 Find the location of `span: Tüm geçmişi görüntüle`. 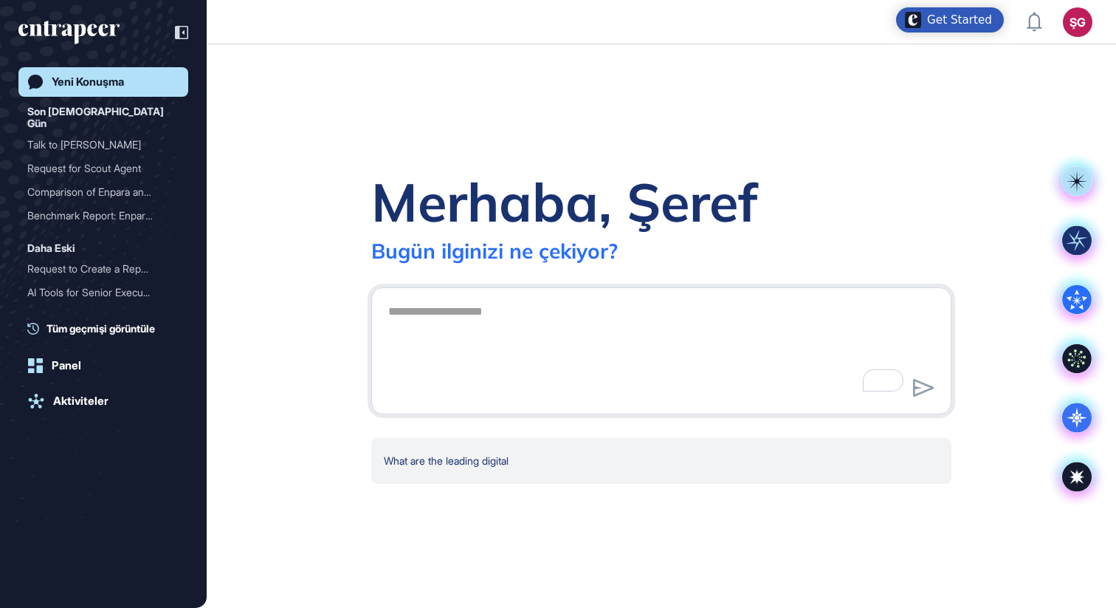

span: Tüm geçmişi görüntüle is located at coordinates (100, 328).